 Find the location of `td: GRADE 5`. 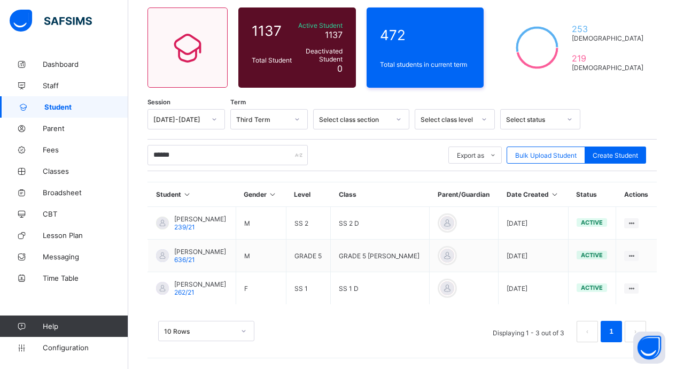

td: GRADE 5 is located at coordinates (308, 255).